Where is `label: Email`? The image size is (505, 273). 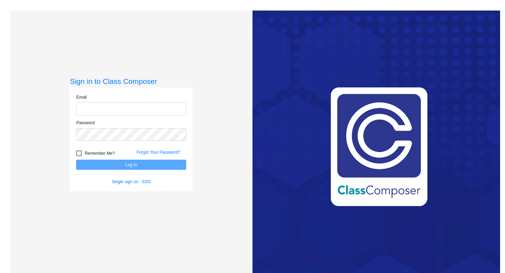
label: Email is located at coordinates (81, 97).